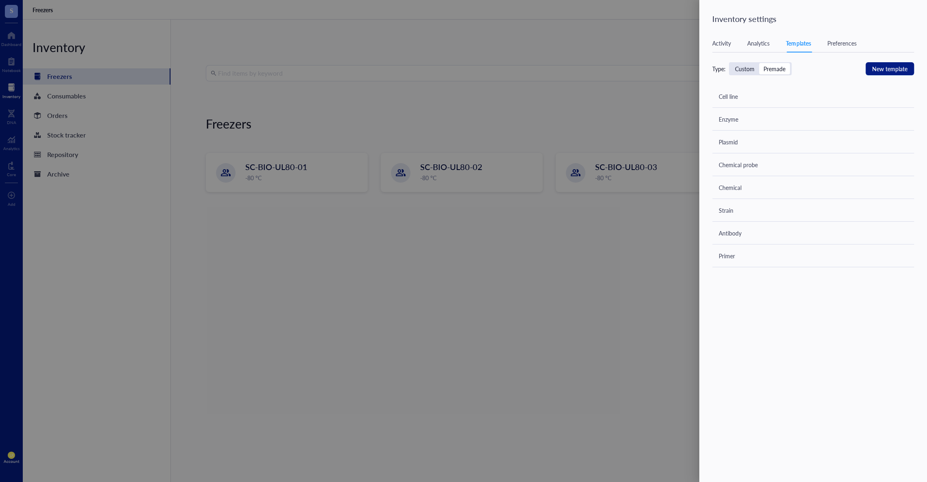 Image resolution: width=927 pixels, height=482 pixels. I want to click on button: New template, so click(889, 69).